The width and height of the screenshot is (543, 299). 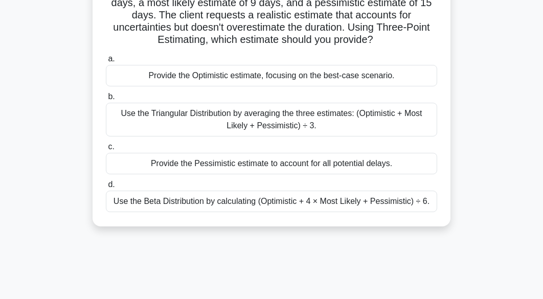 What do you see at coordinates (111, 146) in the screenshot?
I see `span: c.` at bounding box center [111, 146].